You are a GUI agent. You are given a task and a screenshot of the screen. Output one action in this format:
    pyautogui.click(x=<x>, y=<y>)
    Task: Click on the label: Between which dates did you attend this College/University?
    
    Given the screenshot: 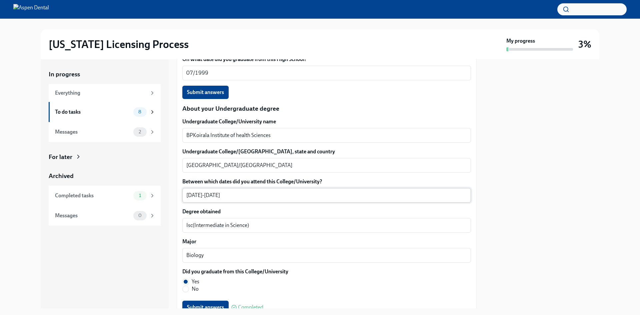 What is the action you would take?
    pyautogui.click(x=327, y=182)
    